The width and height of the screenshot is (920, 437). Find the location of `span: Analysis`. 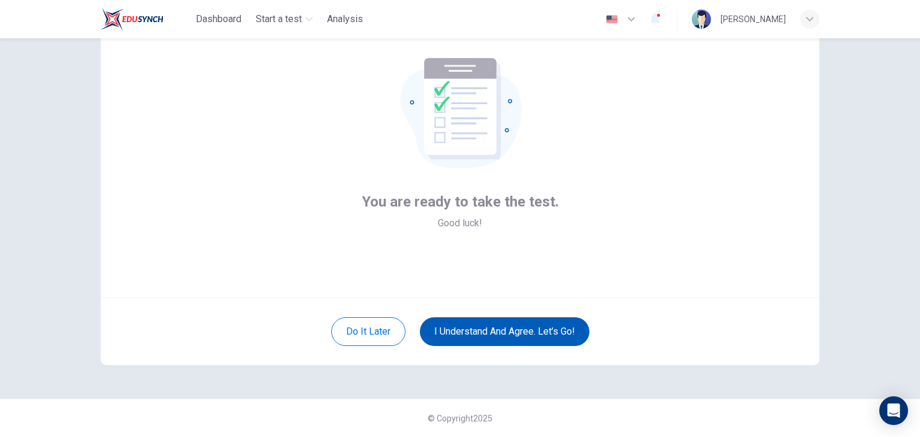

span: Analysis is located at coordinates (345, 19).